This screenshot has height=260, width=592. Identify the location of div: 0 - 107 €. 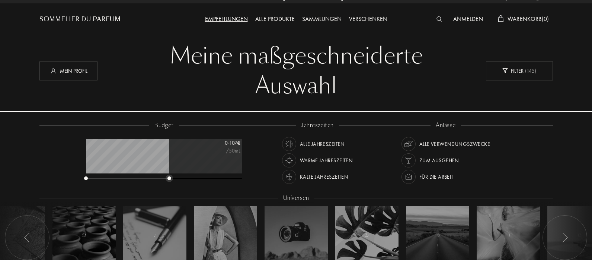
(222, 143).